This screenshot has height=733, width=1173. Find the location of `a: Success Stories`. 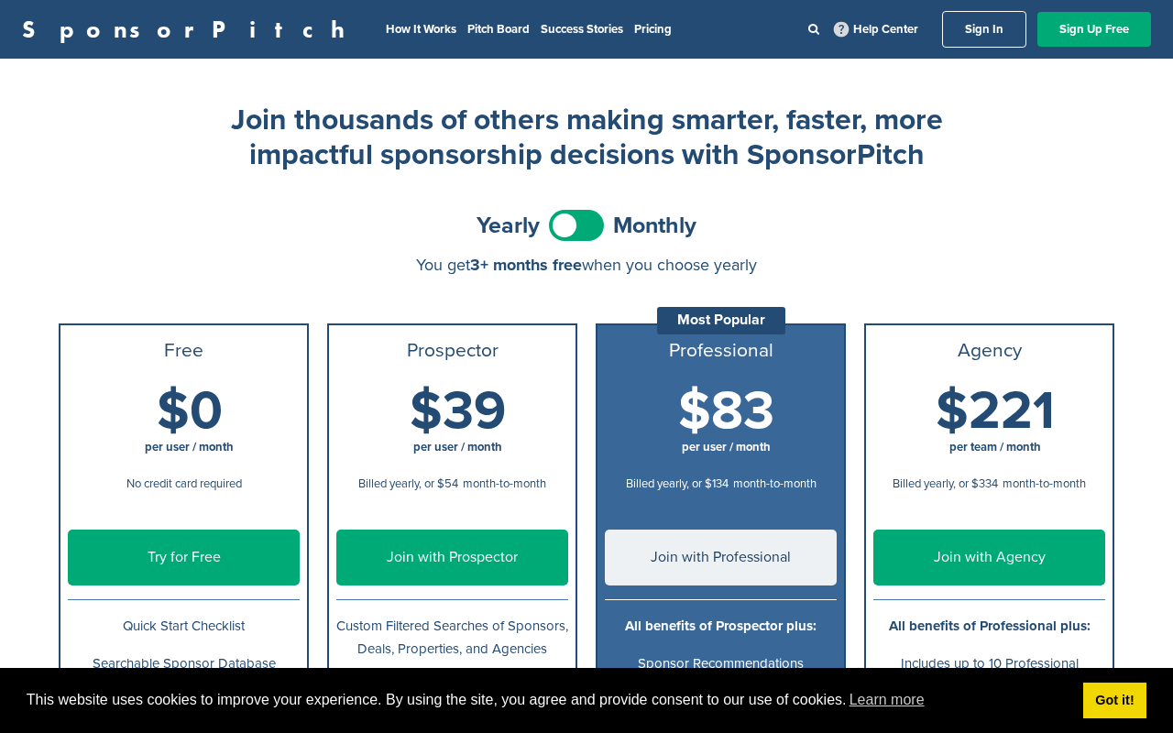

a: Success Stories is located at coordinates (582, 29).